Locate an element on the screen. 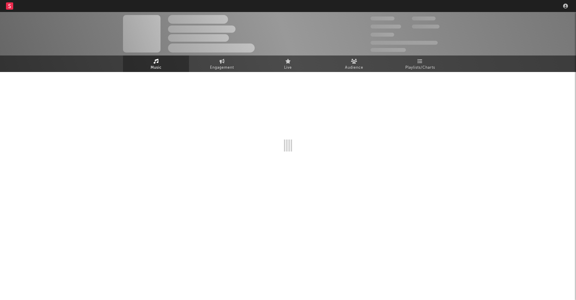 The width and height of the screenshot is (576, 300). span: Live is located at coordinates (288, 68).